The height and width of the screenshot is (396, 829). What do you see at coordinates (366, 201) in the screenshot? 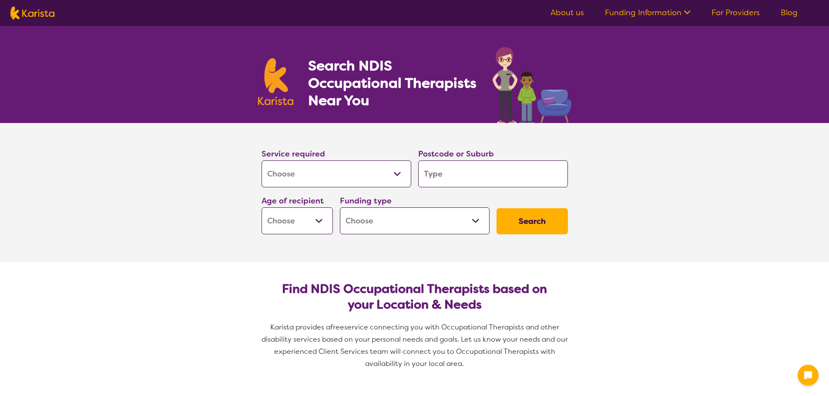
I see `label: Funding type` at bounding box center [366, 201].